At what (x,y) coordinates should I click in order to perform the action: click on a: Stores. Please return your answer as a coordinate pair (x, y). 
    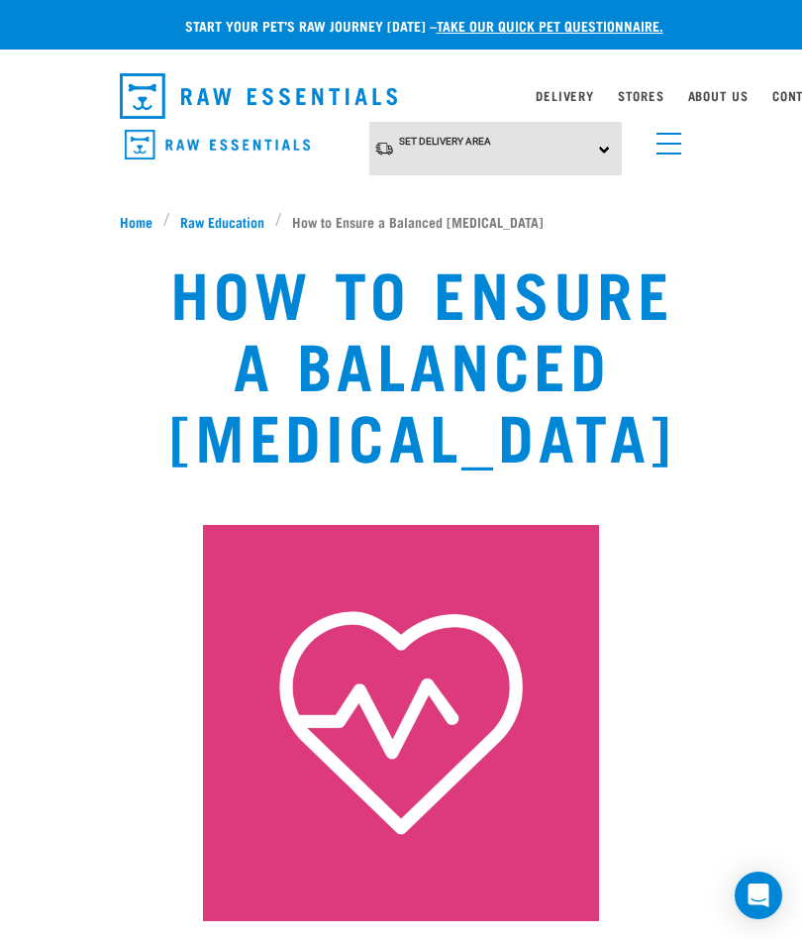
    Looking at the image, I should click on (641, 95).